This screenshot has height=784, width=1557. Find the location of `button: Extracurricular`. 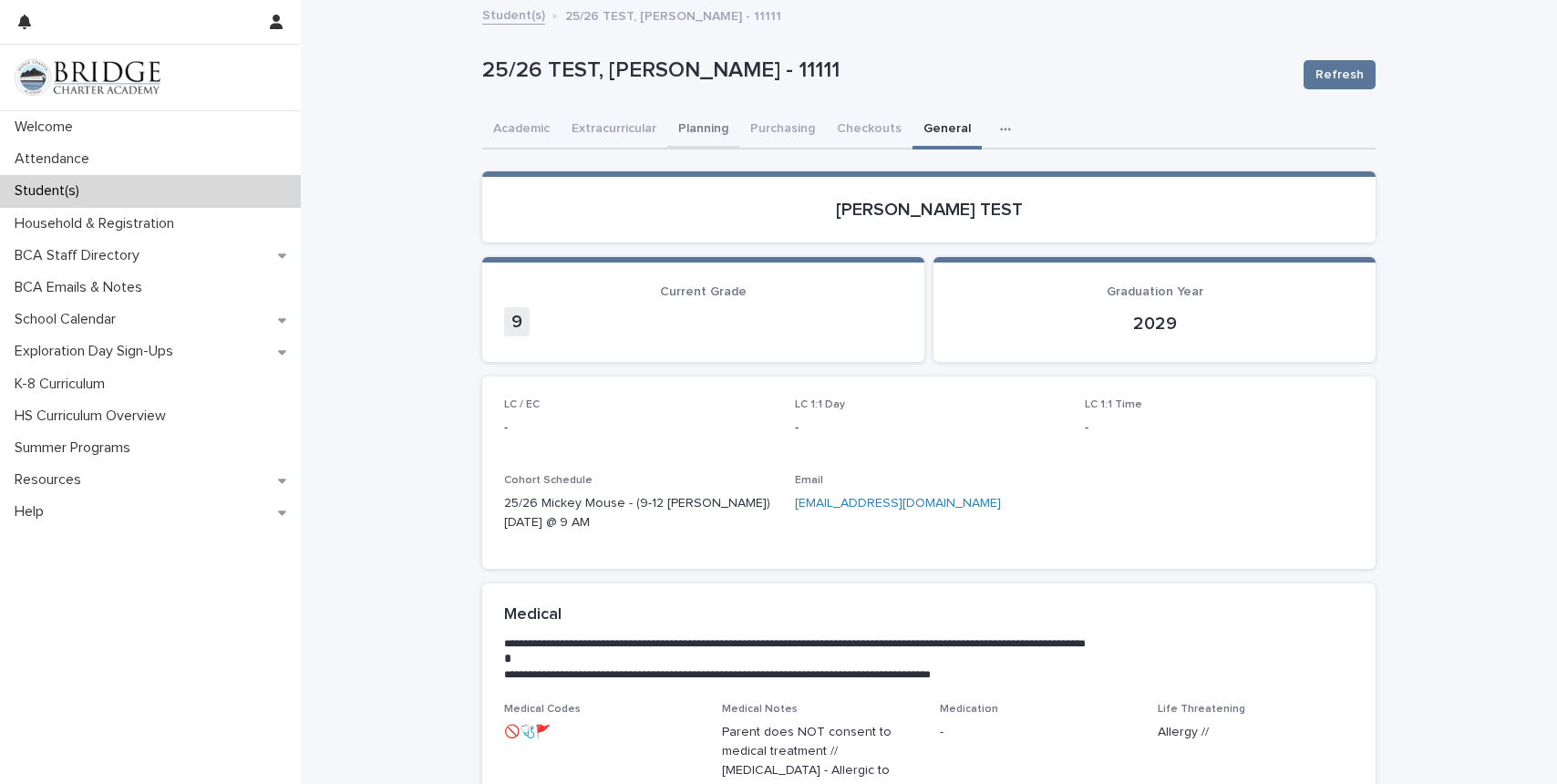

button: Extracurricular is located at coordinates (614, 131).